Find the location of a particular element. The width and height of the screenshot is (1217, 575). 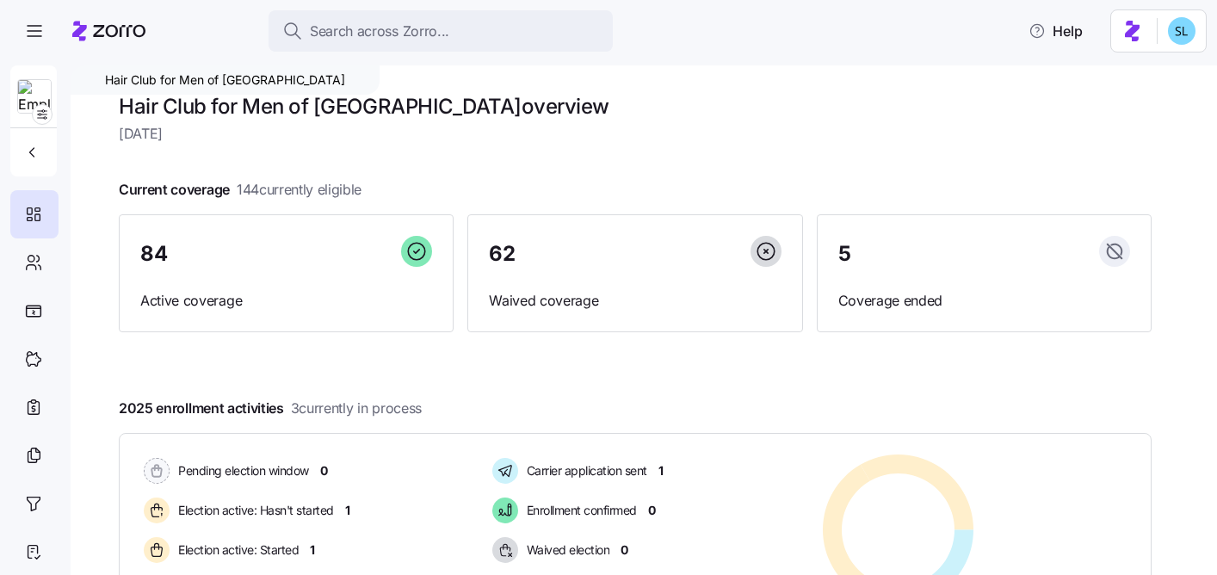

span: Pending election window is located at coordinates (241, 471).